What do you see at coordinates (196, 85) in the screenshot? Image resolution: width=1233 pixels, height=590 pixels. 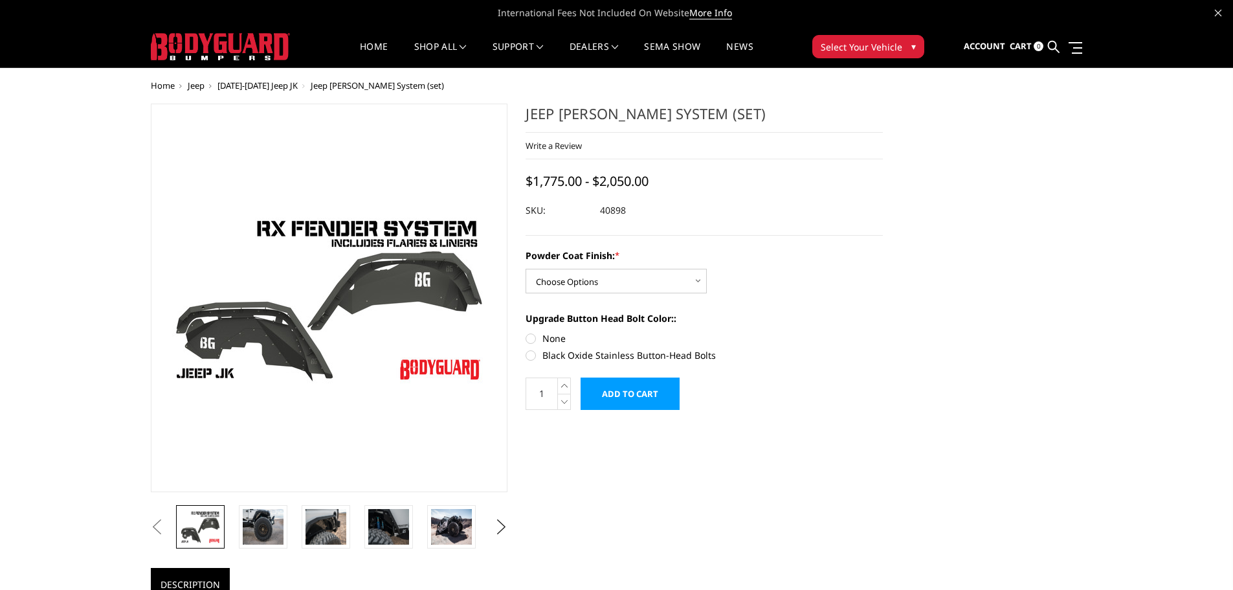 I see `span: Jeep` at bounding box center [196, 85].